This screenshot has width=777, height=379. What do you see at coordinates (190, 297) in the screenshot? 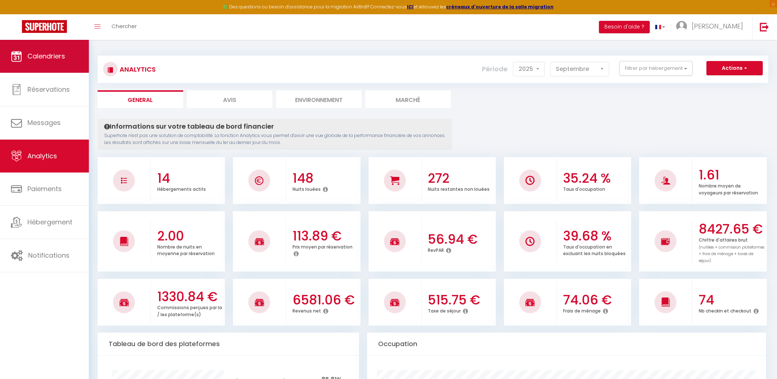
I see `h3: 1330.84 €` at bounding box center [190, 297].